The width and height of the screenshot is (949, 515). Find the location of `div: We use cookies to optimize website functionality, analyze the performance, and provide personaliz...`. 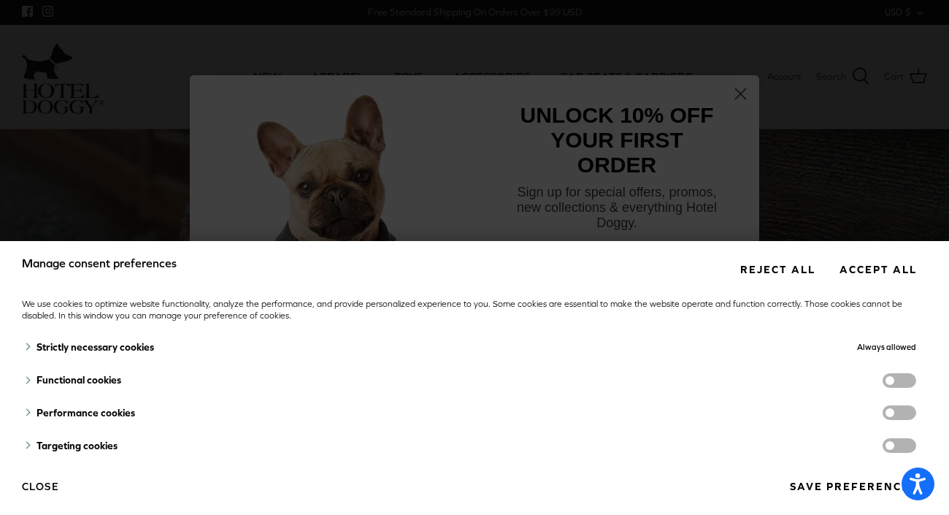

div: We use cookies to optimize website functionality, analyze the performance, and provide personaliz... is located at coordinates (475, 310).